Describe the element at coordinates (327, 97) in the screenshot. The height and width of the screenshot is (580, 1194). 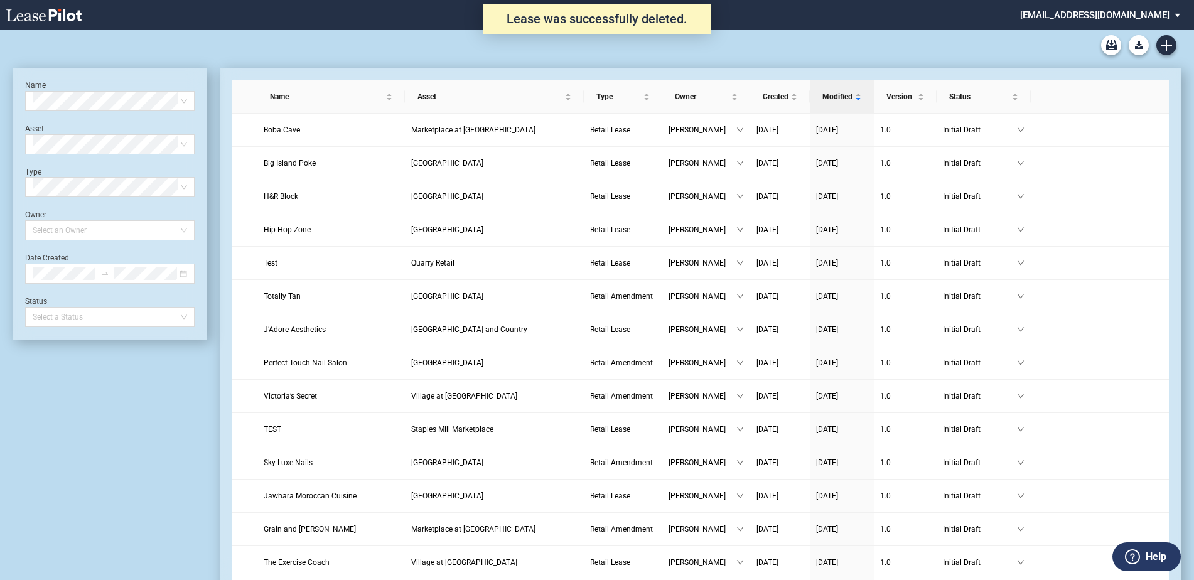
I see `span: Name` at that location.